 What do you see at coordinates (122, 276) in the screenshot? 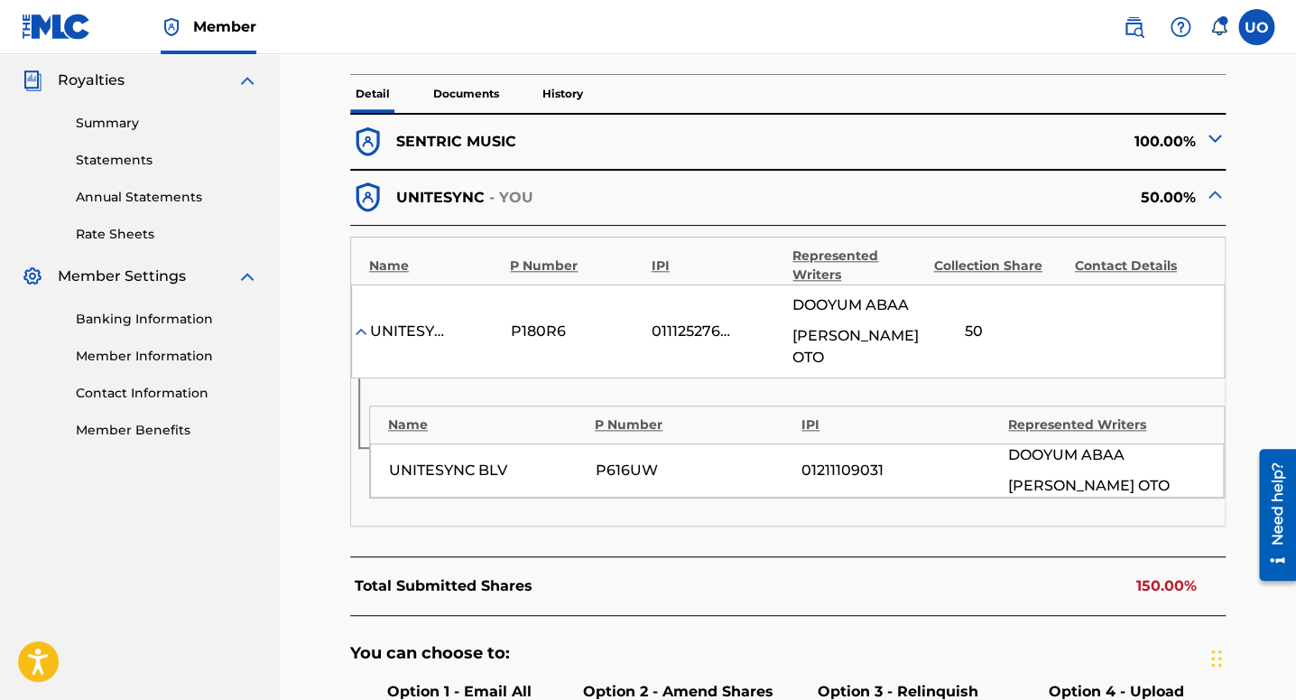
I see `span: Member Settings` at bounding box center [122, 276].